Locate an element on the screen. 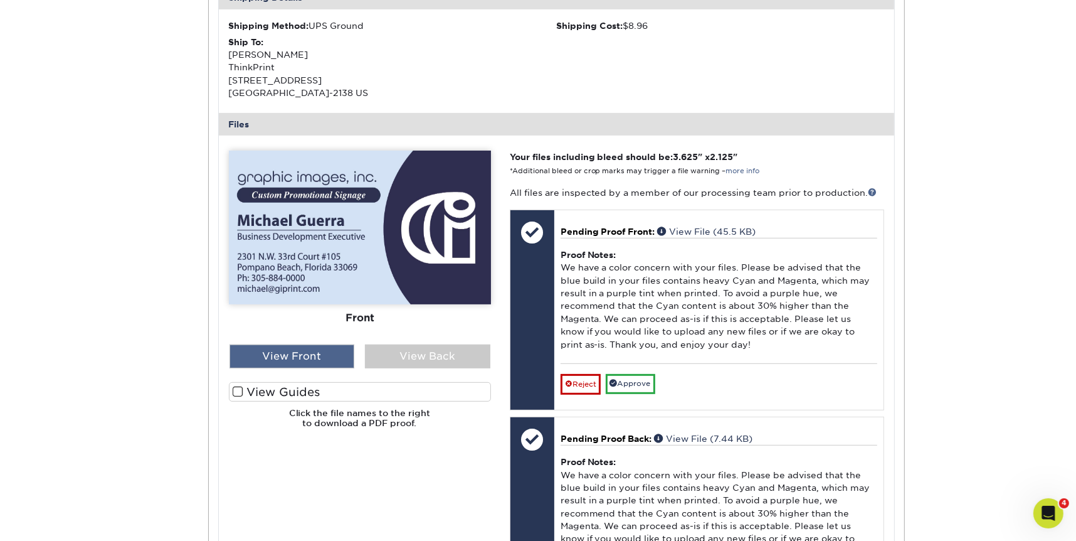 This screenshot has width=1076, height=541. span: 2.125 is located at coordinates (722, 157).